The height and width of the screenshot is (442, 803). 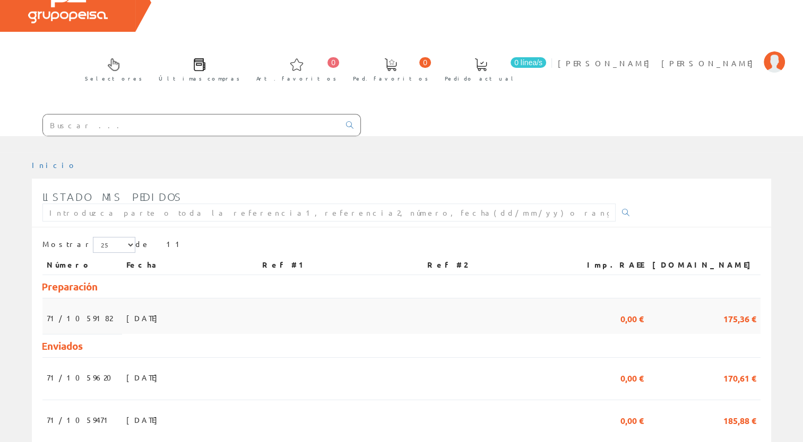 I want to click on th: Fecha, so click(x=190, y=265).